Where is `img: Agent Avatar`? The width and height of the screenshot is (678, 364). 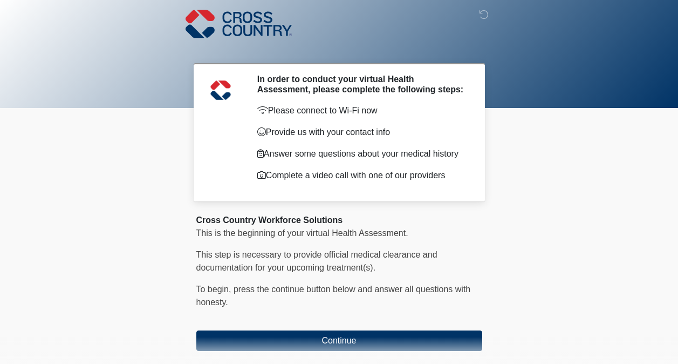
img: Agent Avatar is located at coordinates (221, 90).